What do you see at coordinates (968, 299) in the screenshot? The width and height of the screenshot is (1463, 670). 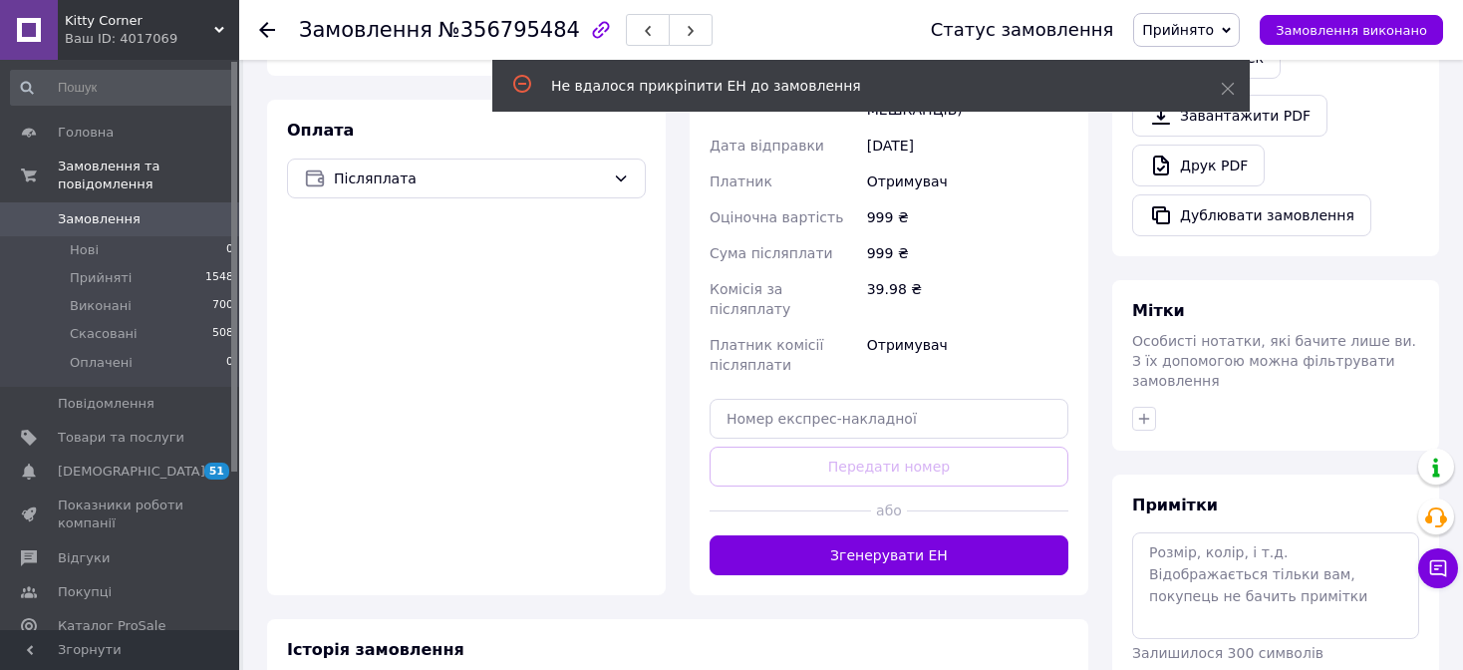 I see `div: 39.98 ₴` at bounding box center [968, 299].